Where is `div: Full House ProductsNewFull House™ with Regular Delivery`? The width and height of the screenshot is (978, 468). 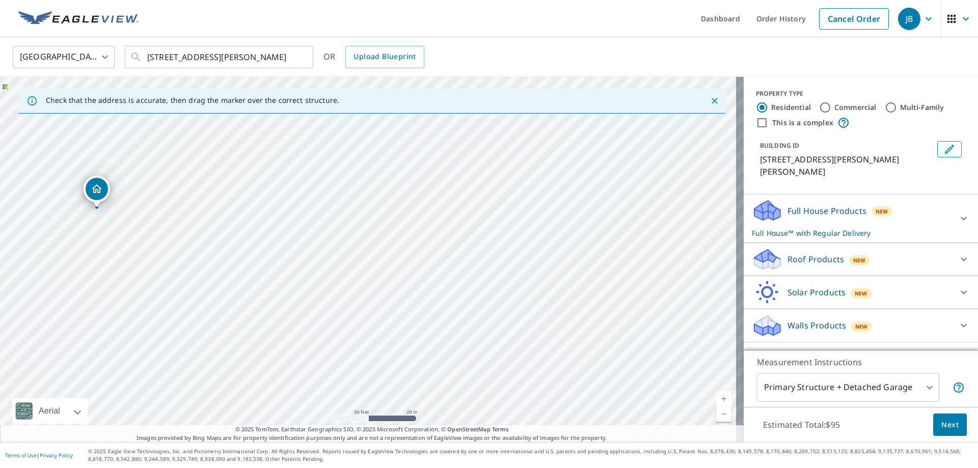 div: Full House ProductsNewFull House™ with Regular Delivery is located at coordinates (861, 219).